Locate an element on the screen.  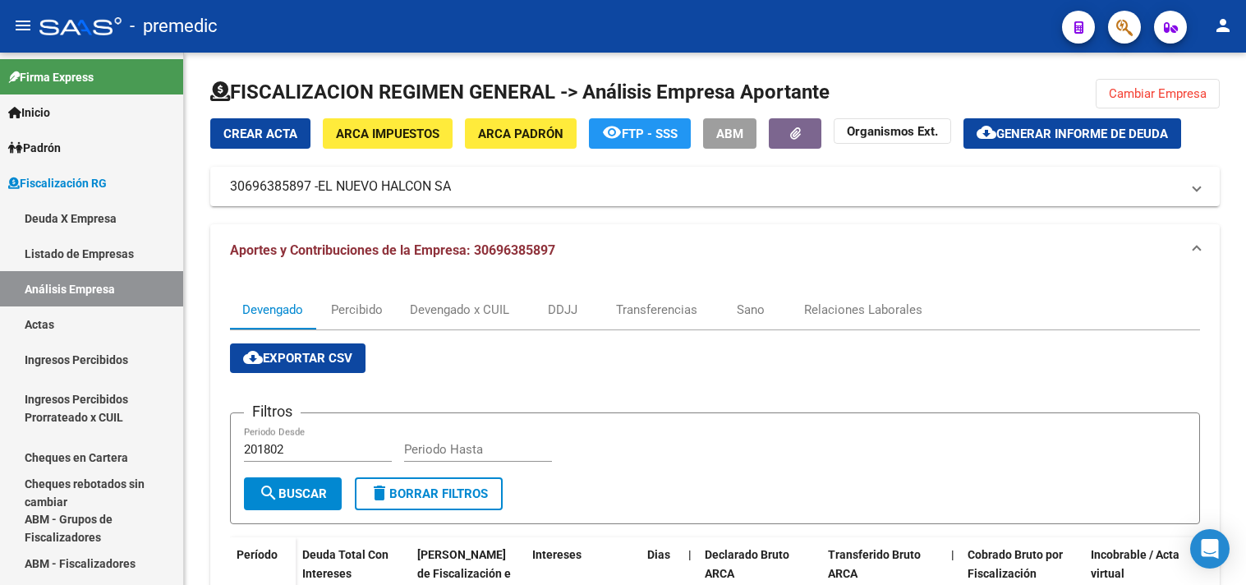
button: FTP - SSS is located at coordinates (640, 133).